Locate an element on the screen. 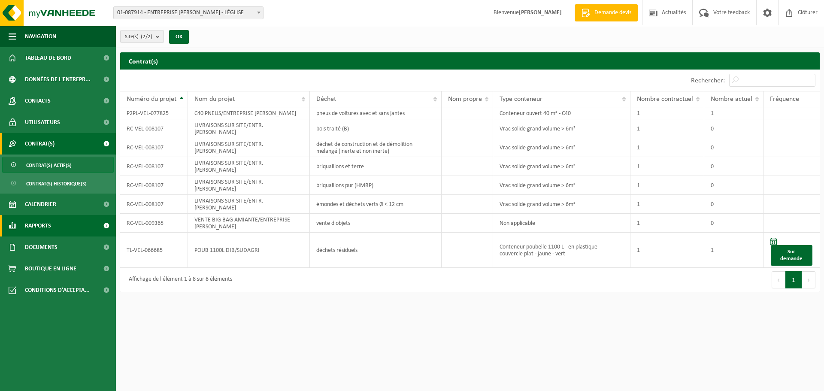  span: Site(s) is located at coordinates (139, 37).